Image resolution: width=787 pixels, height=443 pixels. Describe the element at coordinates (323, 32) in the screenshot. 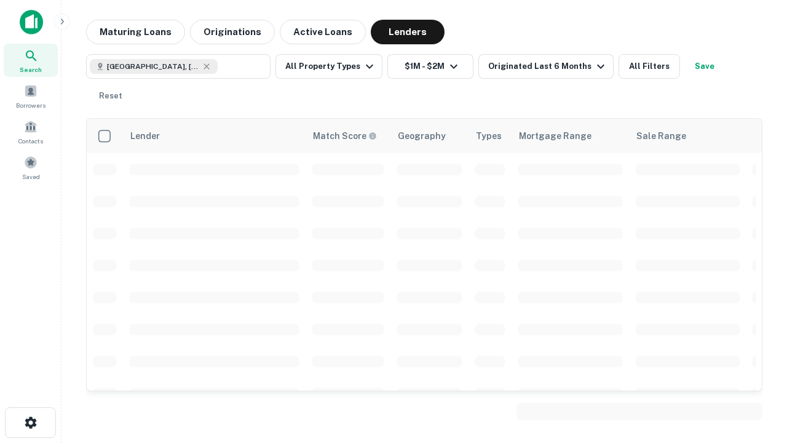

I see `button: Active Loans` at that location.